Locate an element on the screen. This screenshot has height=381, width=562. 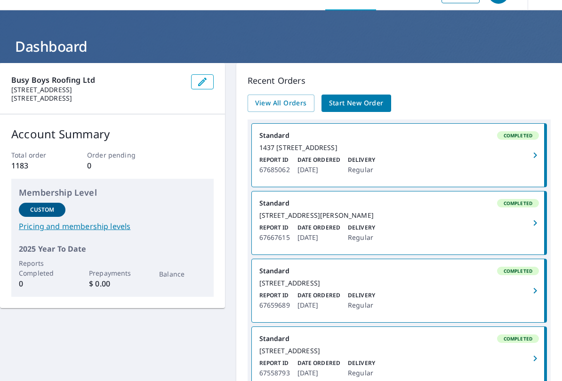
p: Prepayments is located at coordinates (112, 273).